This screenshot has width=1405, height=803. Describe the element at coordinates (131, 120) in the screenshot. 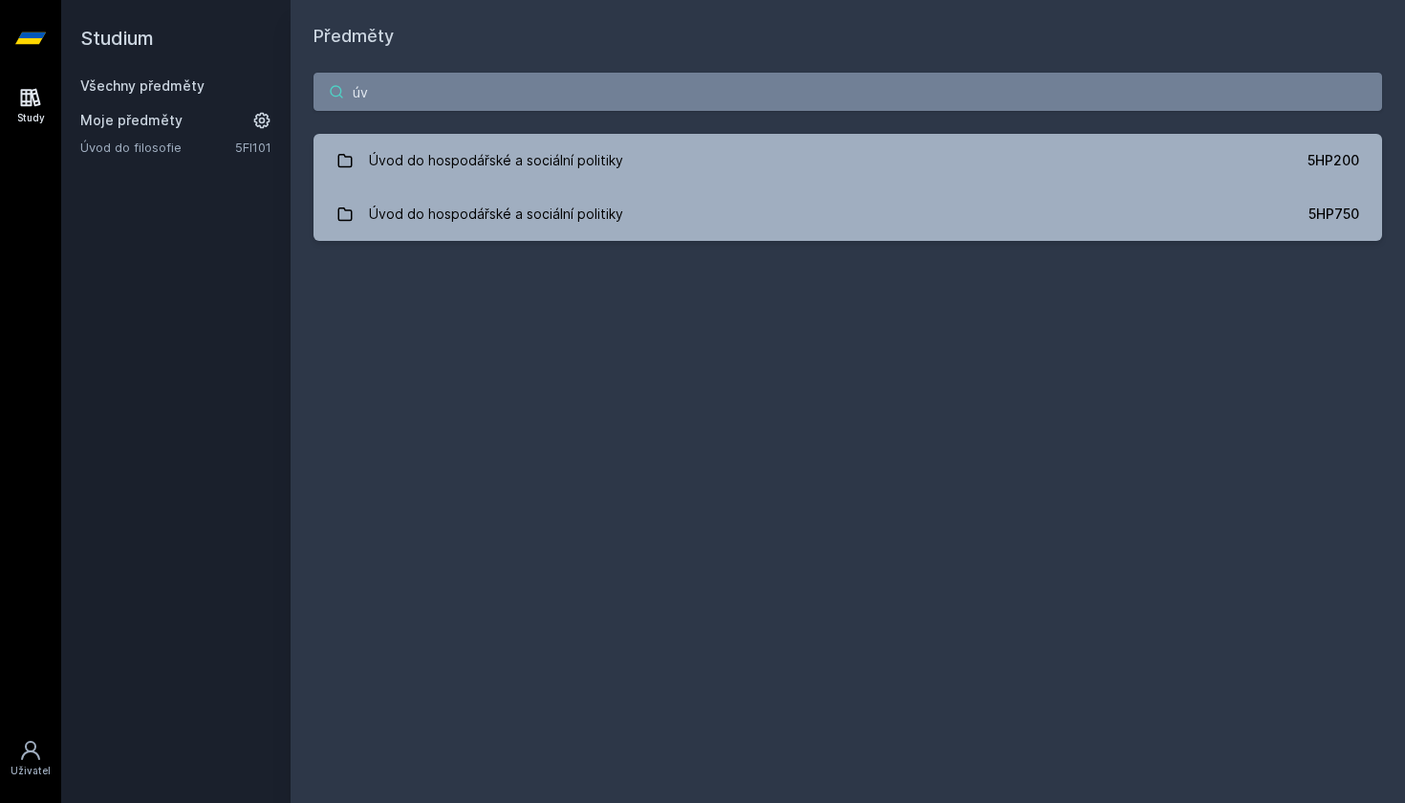

I see `span: Moje předměty` at that location.